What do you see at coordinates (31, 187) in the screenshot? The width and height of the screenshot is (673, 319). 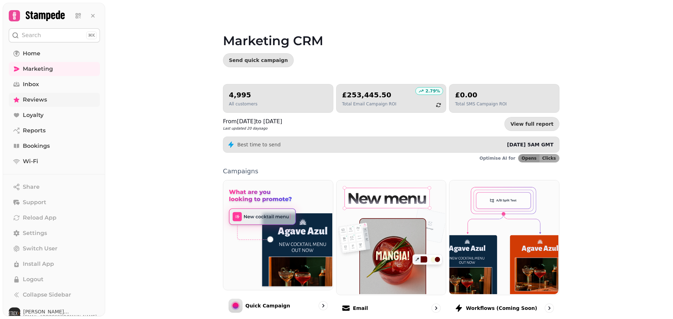 I see `span: Share` at bounding box center [31, 187].